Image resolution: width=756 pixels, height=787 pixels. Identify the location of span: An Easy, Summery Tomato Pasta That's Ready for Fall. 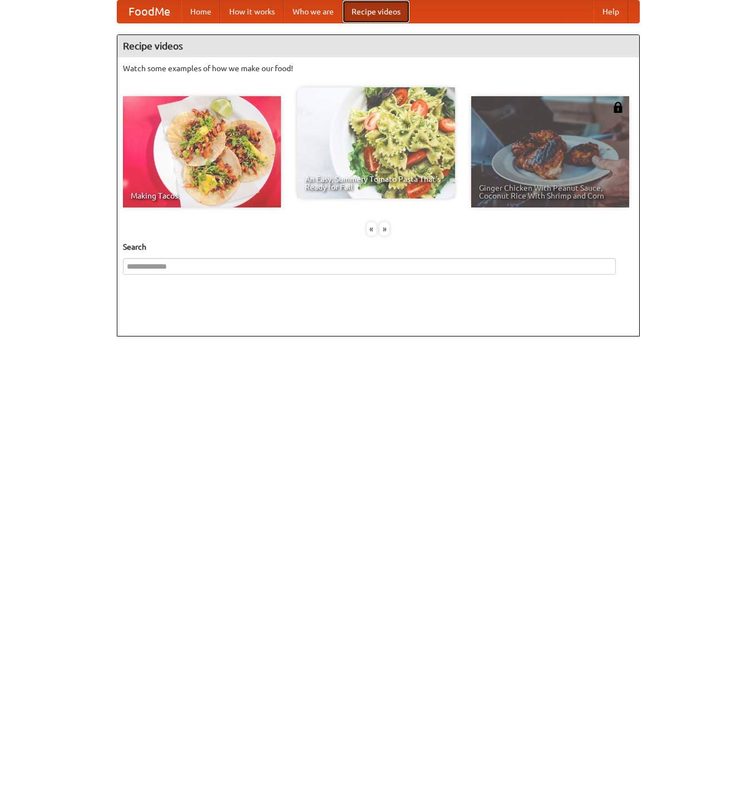
(376, 183).